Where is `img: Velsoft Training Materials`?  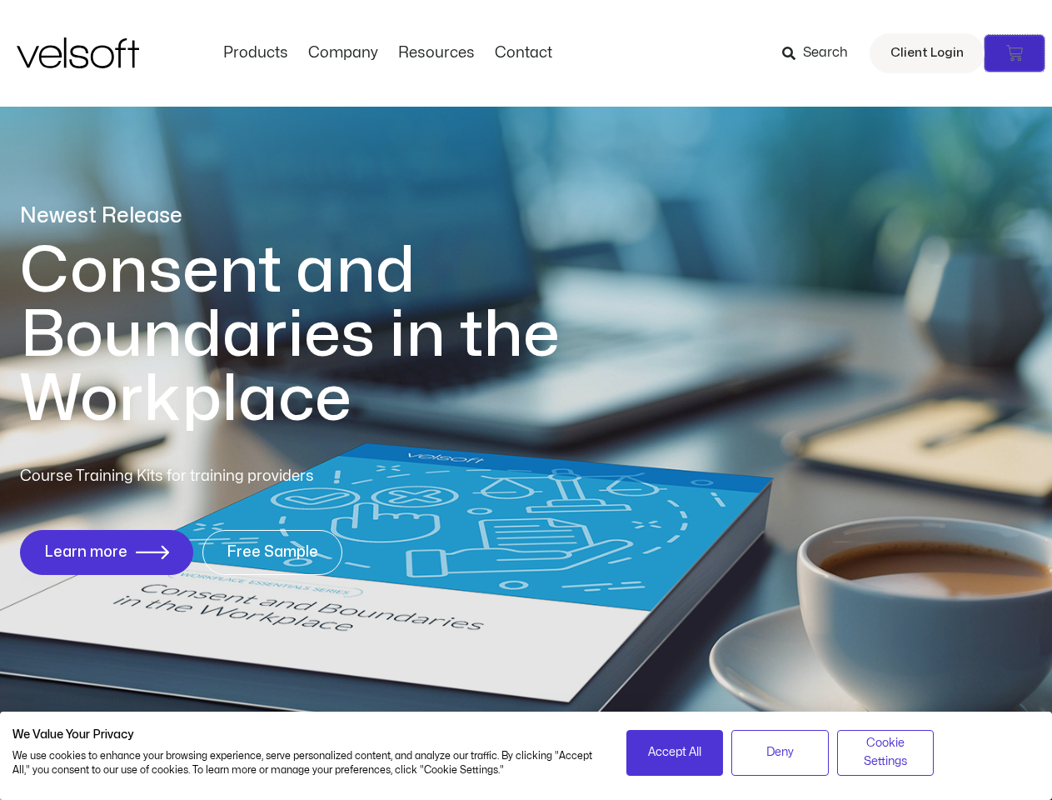
img: Velsoft Training Materials is located at coordinates (77, 52).